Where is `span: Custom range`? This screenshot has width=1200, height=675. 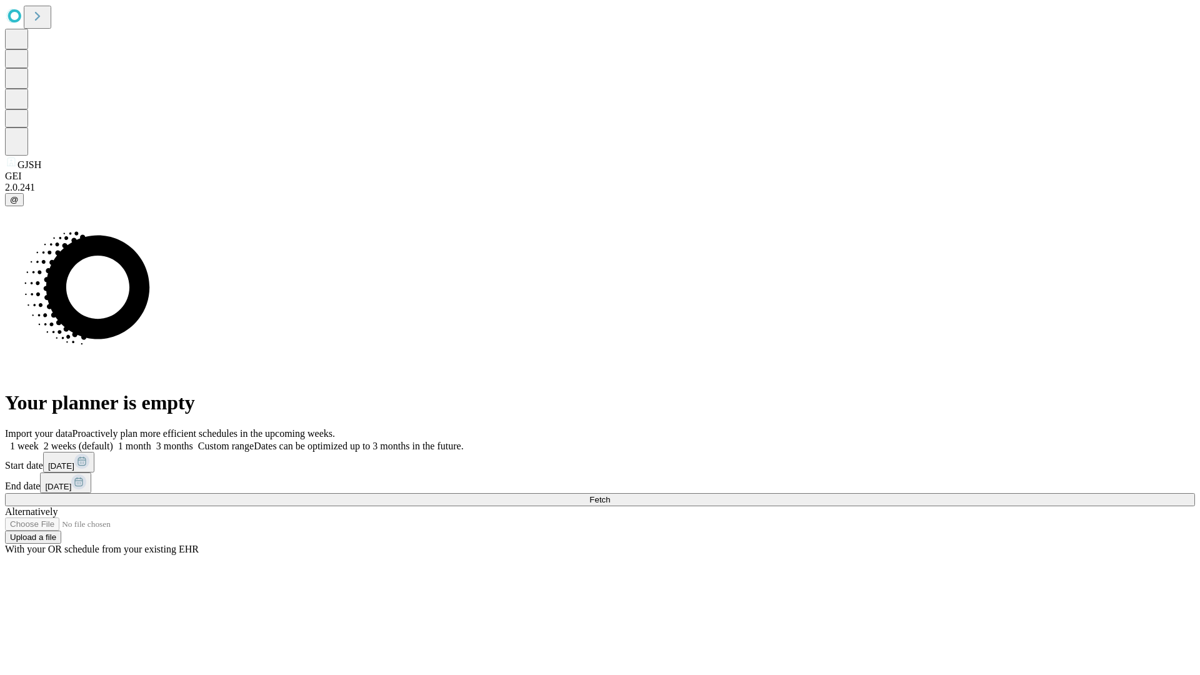
span: Custom range is located at coordinates (226, 446).